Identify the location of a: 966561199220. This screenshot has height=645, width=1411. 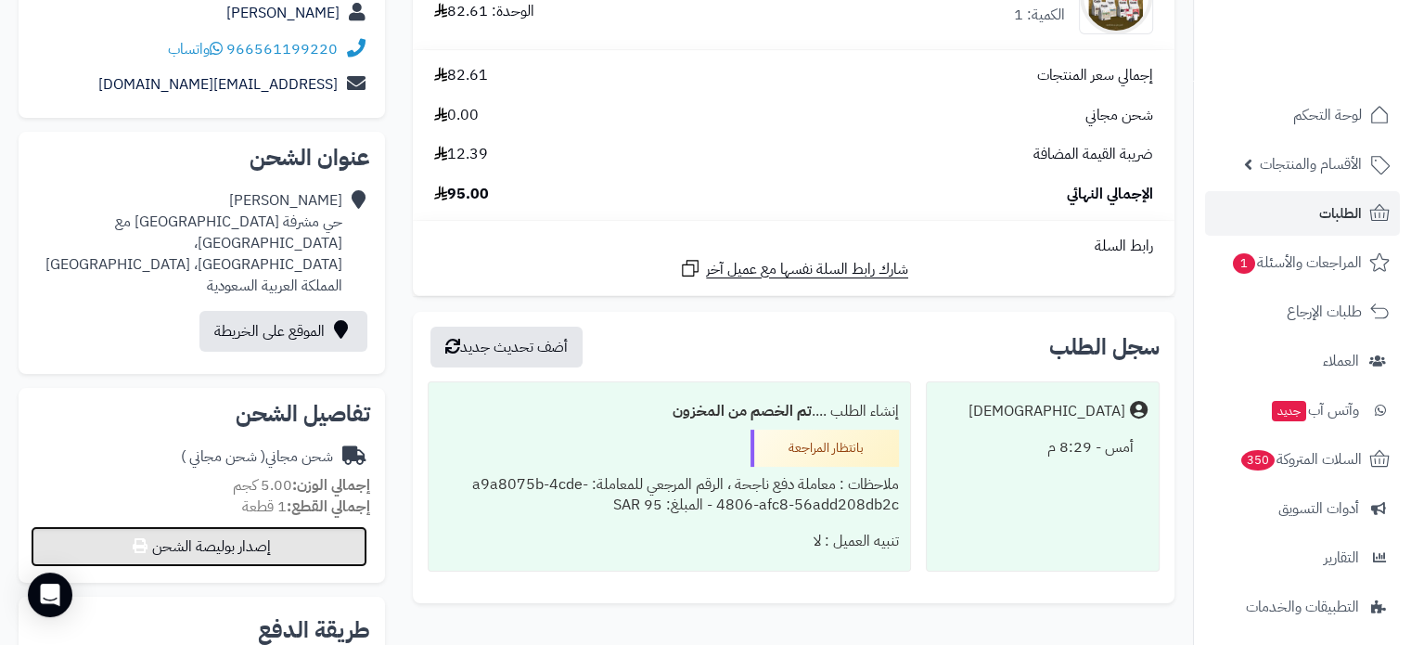
(282, 49).